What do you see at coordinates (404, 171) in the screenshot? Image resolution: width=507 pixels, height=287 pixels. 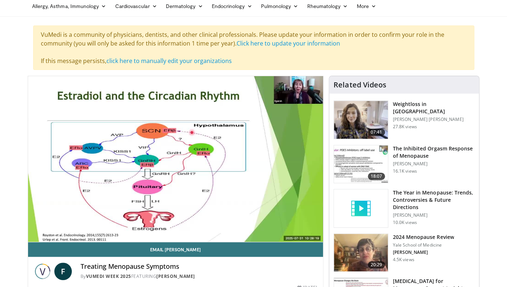 I see `p: 16.1K views` at bounding box center [404, 171].